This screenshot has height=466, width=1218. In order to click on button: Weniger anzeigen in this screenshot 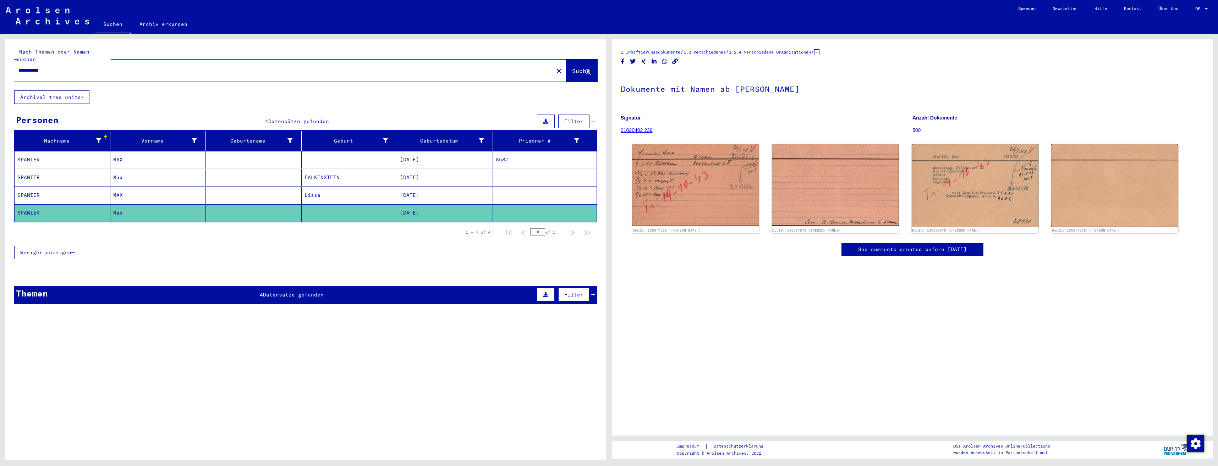, I will do `click(48, 253)`.